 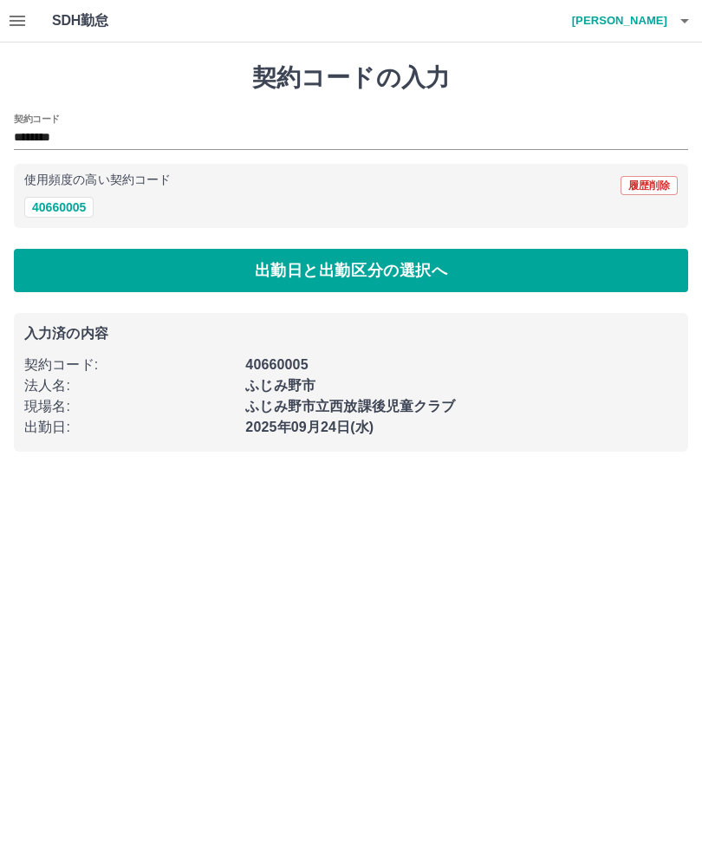 What do you see at coordinates (97, 180) in the screenshot?
I see `p: 使用頻度の高い契約コード` at bounding box center [97, 180].